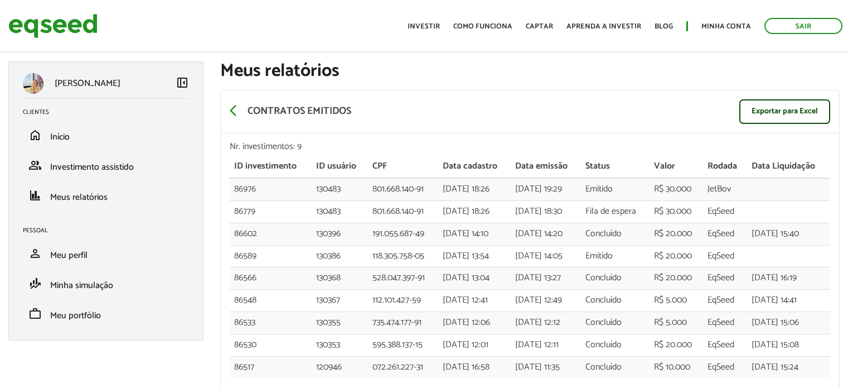 This screenshot has width=848, height=388. I want to click on td: 191.055.687-49, so click(403, 234).